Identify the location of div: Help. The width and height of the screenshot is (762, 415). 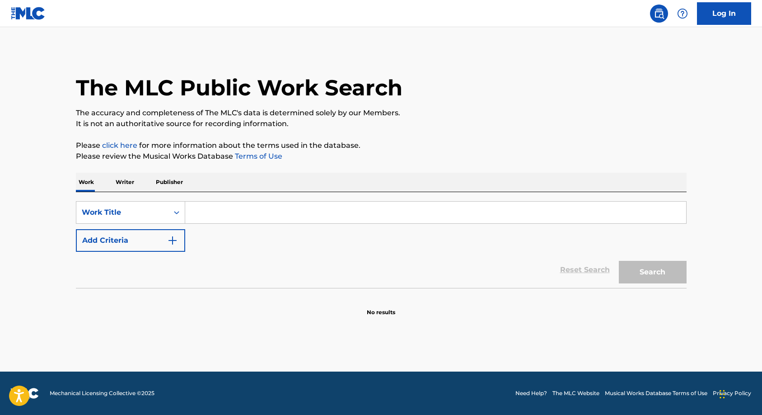
(683, 14).